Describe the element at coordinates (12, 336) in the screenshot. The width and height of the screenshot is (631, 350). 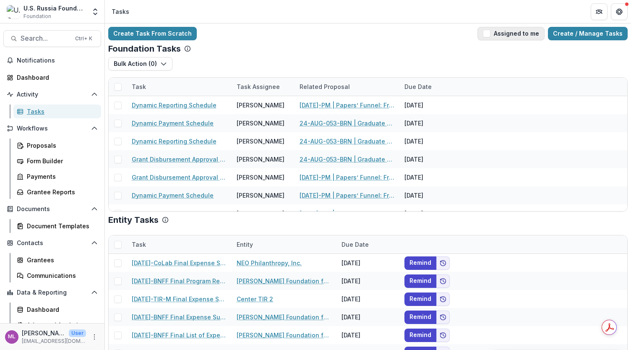
I see `div: Maria Lvova` at that location.